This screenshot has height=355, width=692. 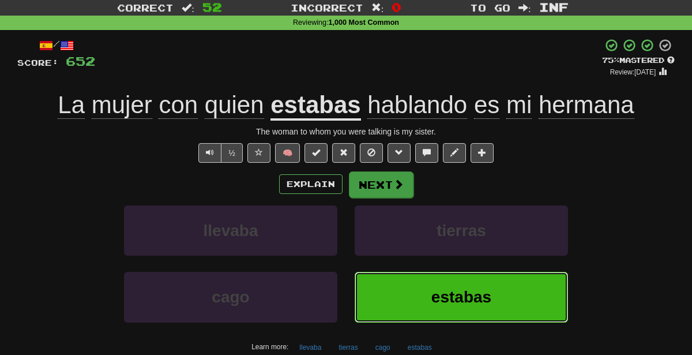 I want to click on span: mi, so click(x=519, y=105).